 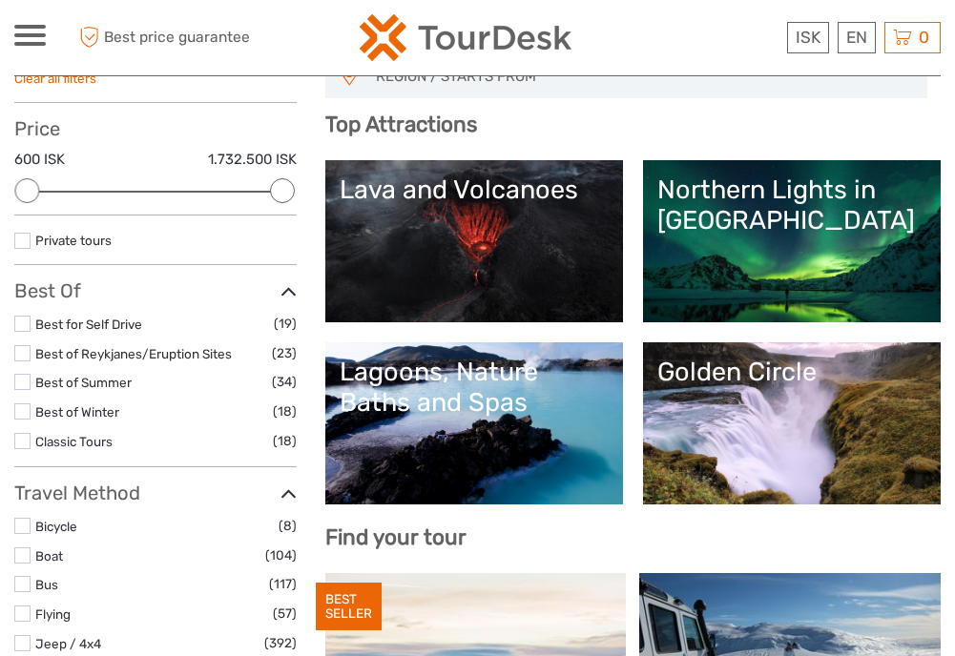 I want to click on span: (57), so click(x=284, y=613).